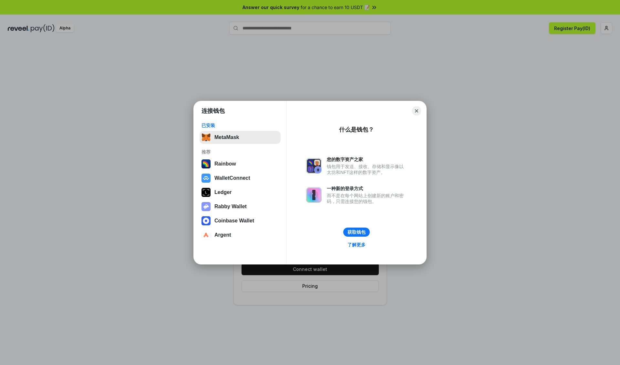  Describe the element at coordinates (417, 111) in the screenshot. I see `button: Close` at that location.